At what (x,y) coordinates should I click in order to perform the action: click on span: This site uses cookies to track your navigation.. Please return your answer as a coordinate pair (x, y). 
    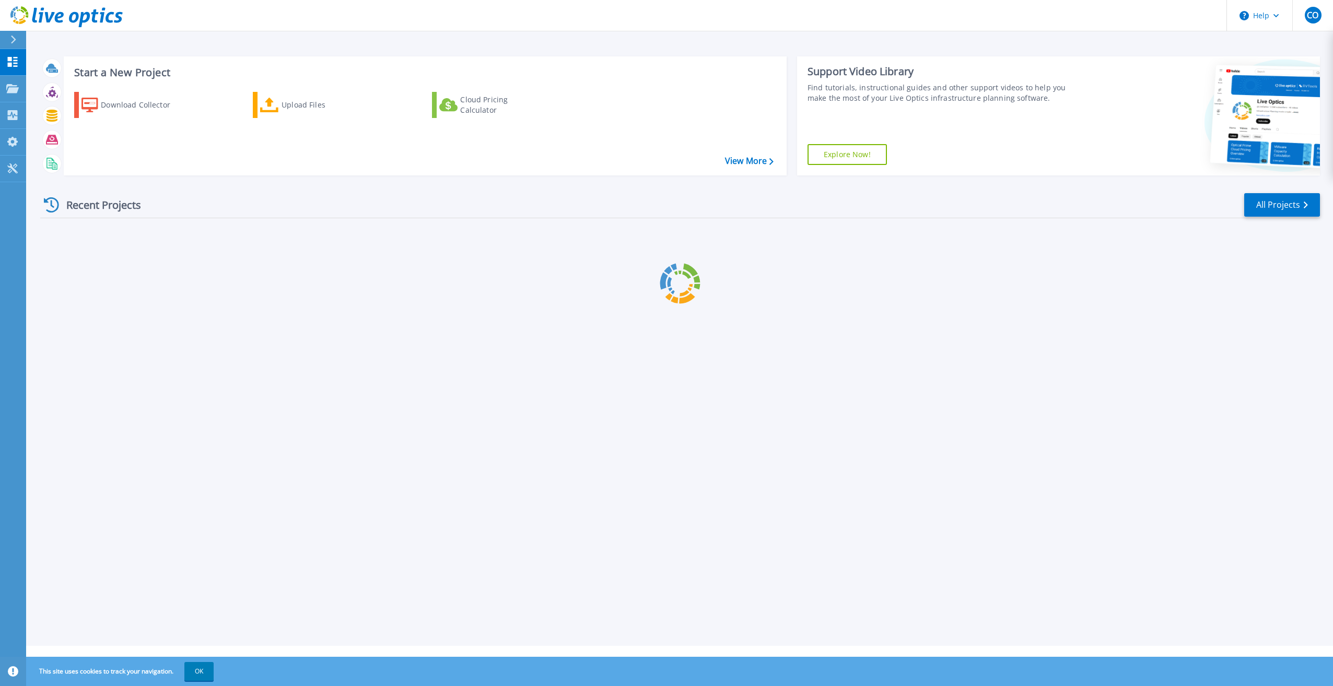
    Looking at the image, I should click on (121, 672).